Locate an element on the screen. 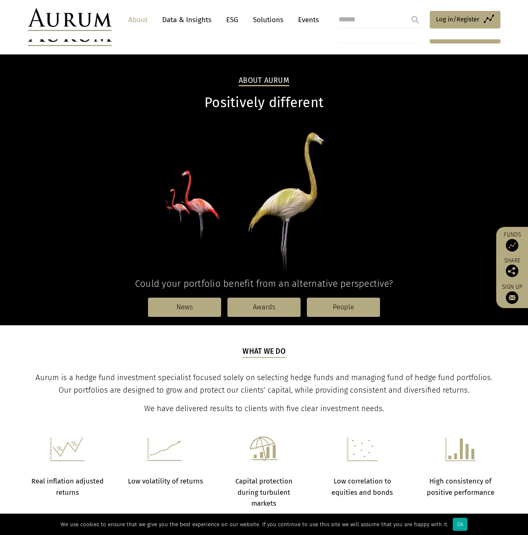  a: Log in/Register is located at coordinates (465, 20).